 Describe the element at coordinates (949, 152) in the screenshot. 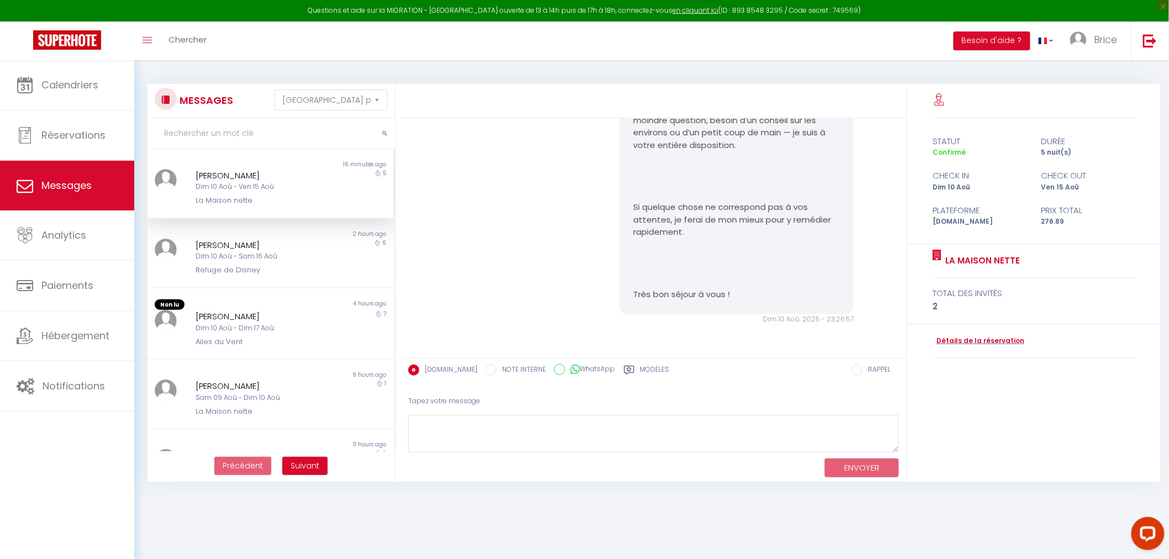

I see `span: Confirmé` at that location.